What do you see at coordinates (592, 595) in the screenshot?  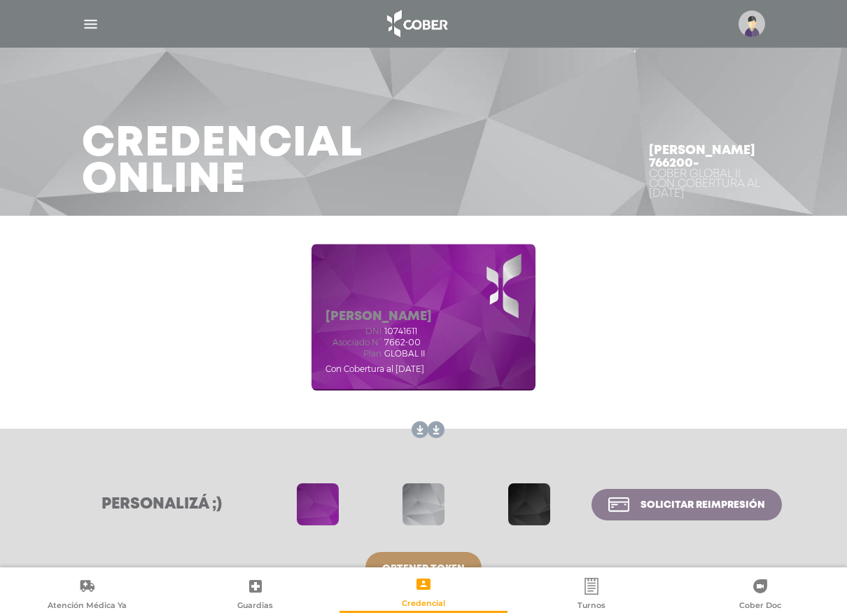 I see `a: Turnos` at bounding box center [592, 595].